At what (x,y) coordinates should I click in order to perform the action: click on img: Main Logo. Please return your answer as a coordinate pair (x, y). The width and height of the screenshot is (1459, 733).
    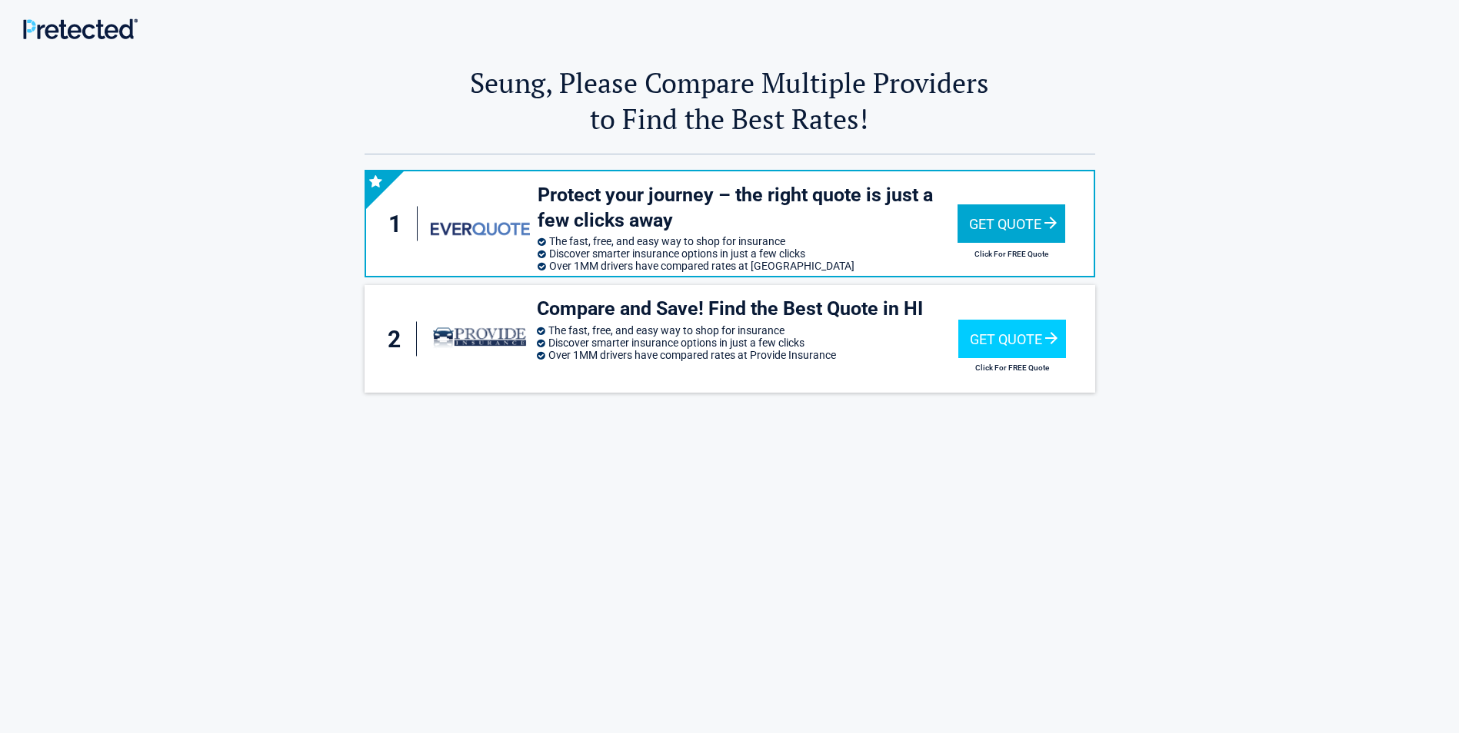
    Looking at the image, I should click on (80, 28).